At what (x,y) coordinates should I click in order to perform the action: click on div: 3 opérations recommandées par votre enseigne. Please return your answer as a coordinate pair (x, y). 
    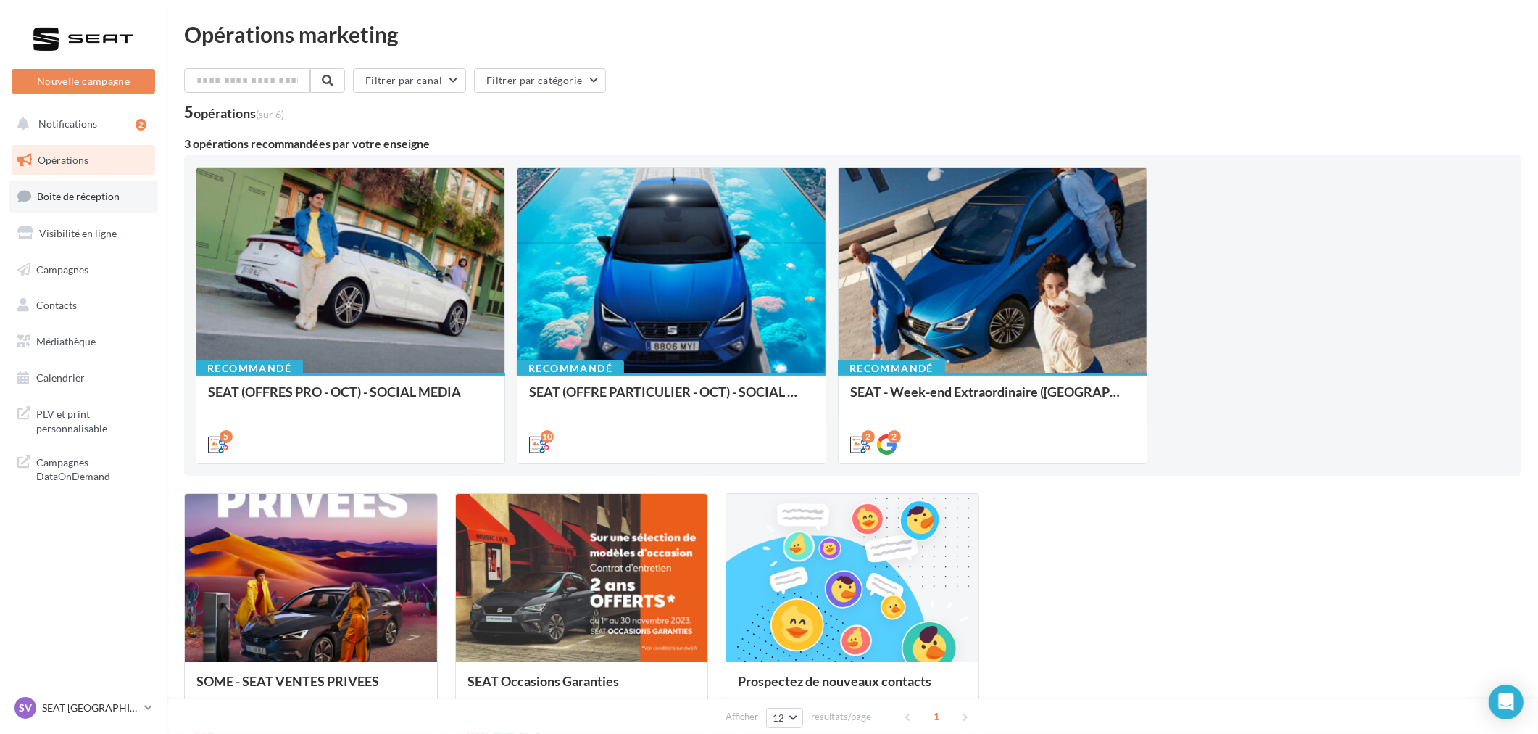
    Looking at the image, I should click on (853, 144).